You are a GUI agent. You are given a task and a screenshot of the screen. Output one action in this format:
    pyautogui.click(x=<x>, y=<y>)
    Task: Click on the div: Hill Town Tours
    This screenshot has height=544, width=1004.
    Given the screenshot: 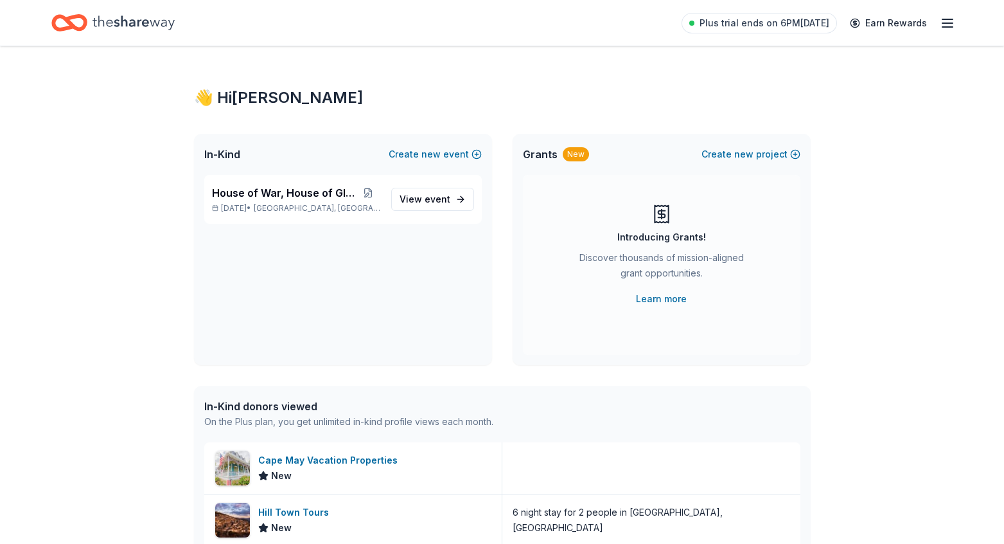 What is the action you would take?
    pyautogui.click(x=296, y=512)
    